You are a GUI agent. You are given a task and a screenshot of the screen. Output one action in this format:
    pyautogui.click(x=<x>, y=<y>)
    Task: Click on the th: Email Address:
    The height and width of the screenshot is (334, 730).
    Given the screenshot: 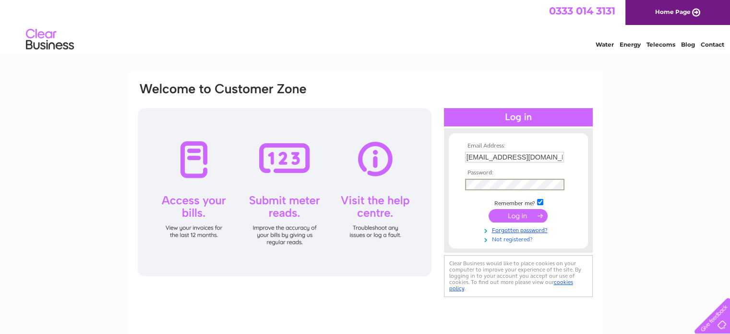 What is the action you would take?
    pyautogui.click(x=518, y=146)
    